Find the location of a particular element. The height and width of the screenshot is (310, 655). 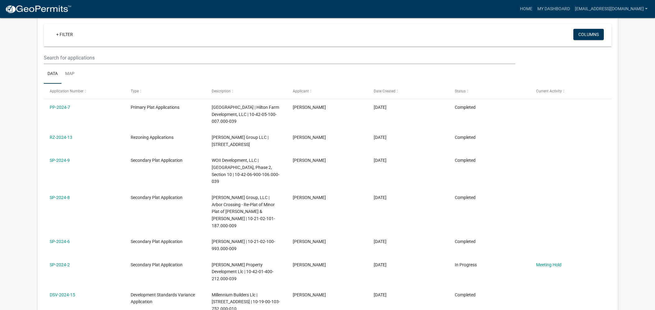

datatable-header-cell: Status is located at coordinates (489, 91).